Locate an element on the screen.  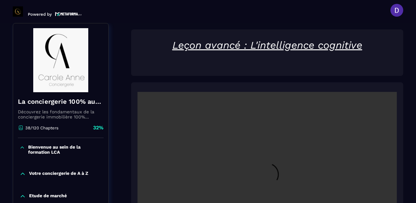
img: logo is located at coordinates (68, 14).